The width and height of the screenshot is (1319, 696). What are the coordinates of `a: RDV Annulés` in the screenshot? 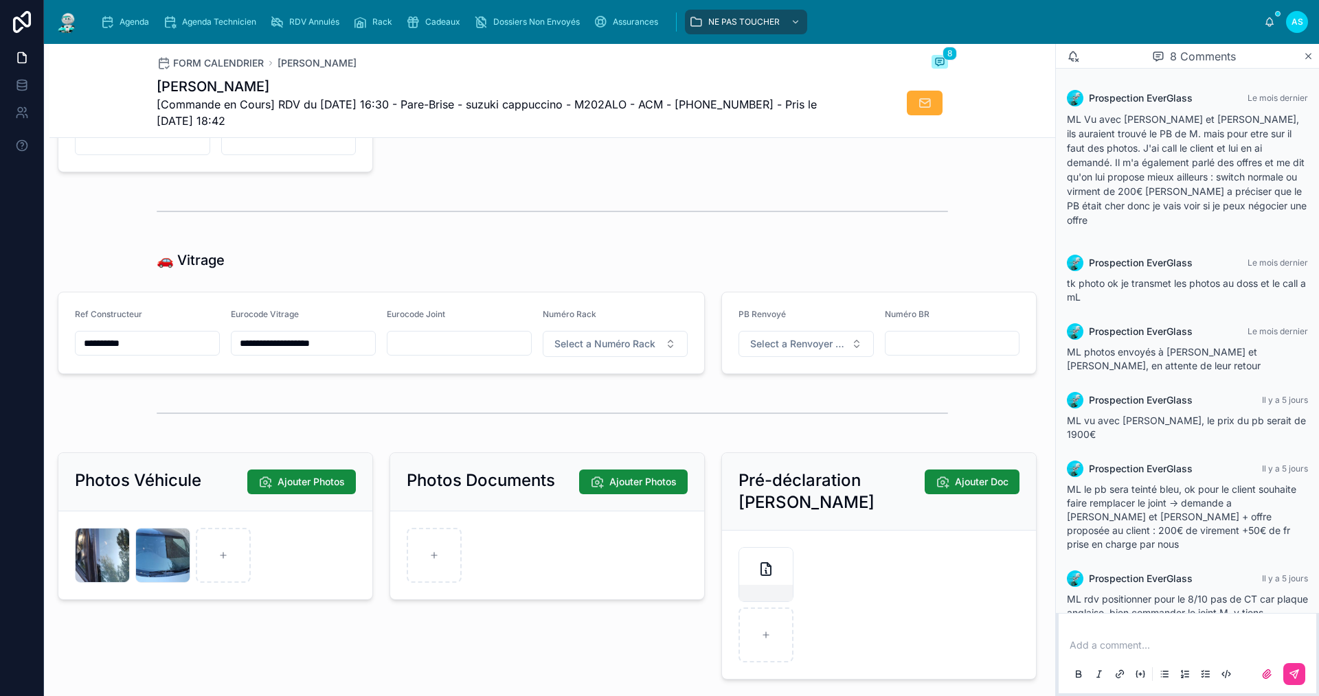 It's located at (307, 22).